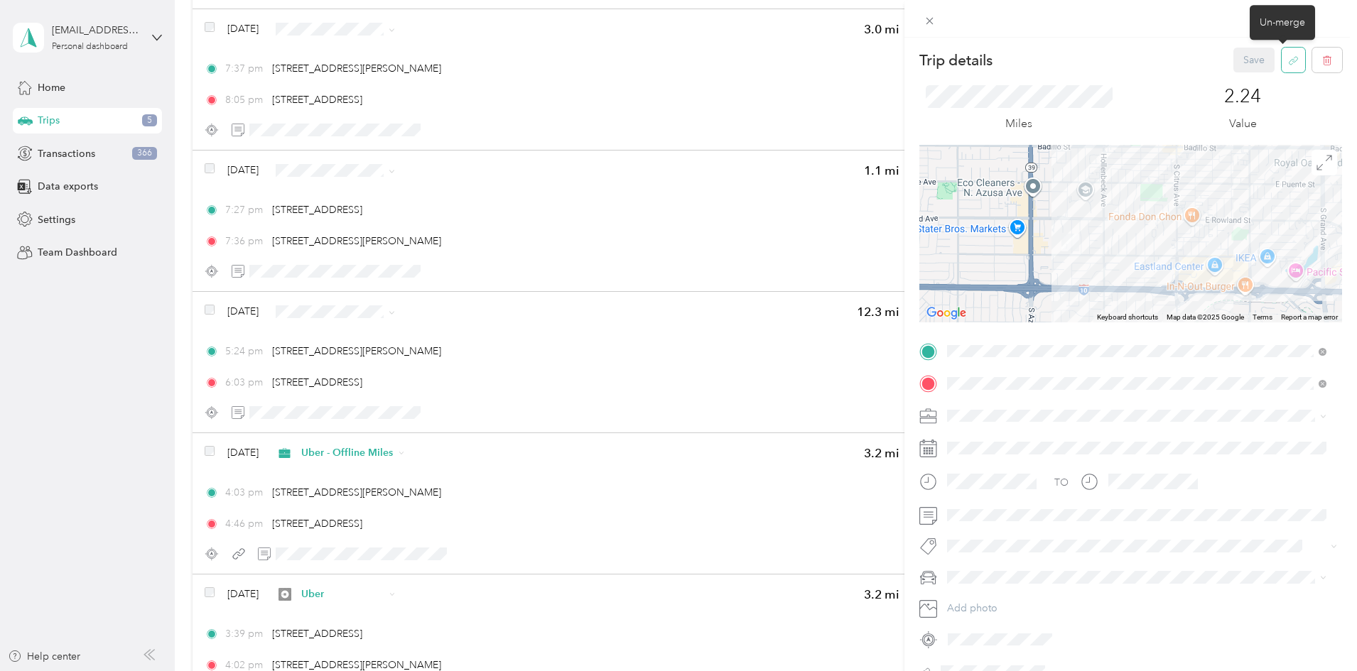  I want to click on a: Terms (opens in new tab), so click(1262, 317).